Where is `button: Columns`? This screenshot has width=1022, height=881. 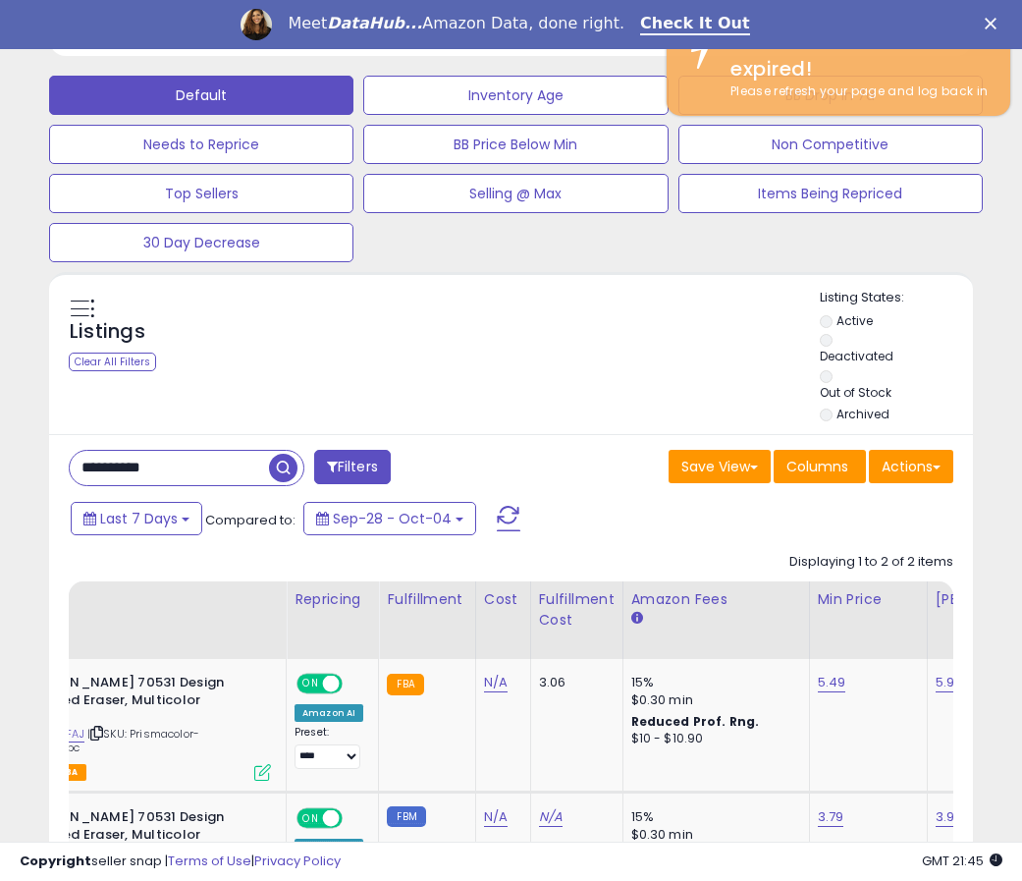
button: Columns is located at coordinates (820, 466).